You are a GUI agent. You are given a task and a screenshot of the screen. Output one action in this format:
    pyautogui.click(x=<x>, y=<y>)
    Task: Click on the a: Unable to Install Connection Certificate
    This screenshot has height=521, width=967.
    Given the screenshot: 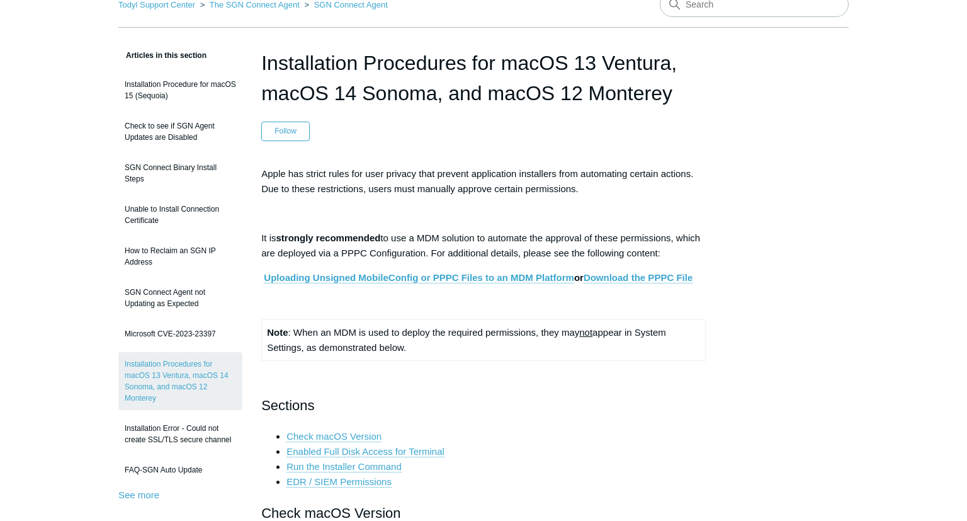 What is the action you would take?
    pyautogui.click(x=180, y=215)
    